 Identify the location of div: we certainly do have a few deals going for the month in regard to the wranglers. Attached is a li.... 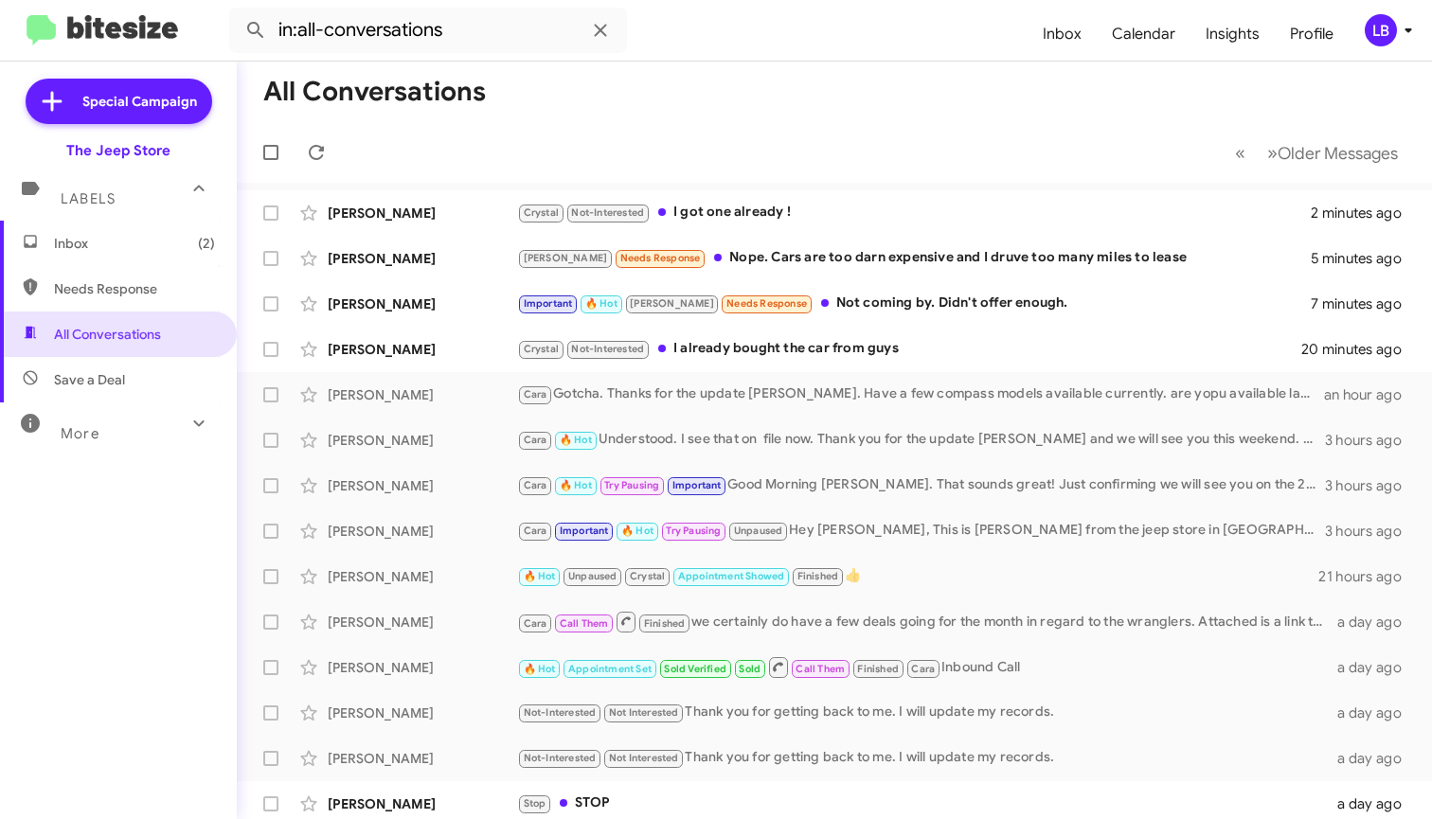
(925, 621).